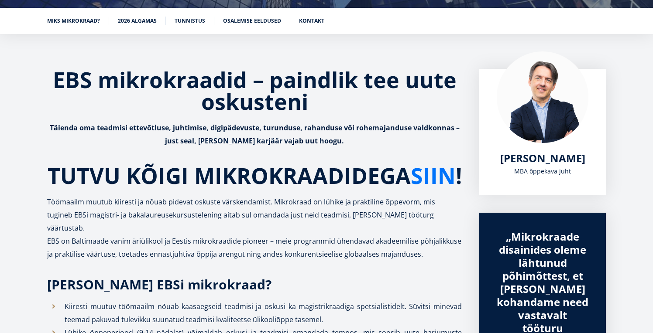 The image size is (653, 333). What do you see at coordinates (542, 97) in the screenshot?
I see `img: Marko Rillo` at bounding box center [542, 97].